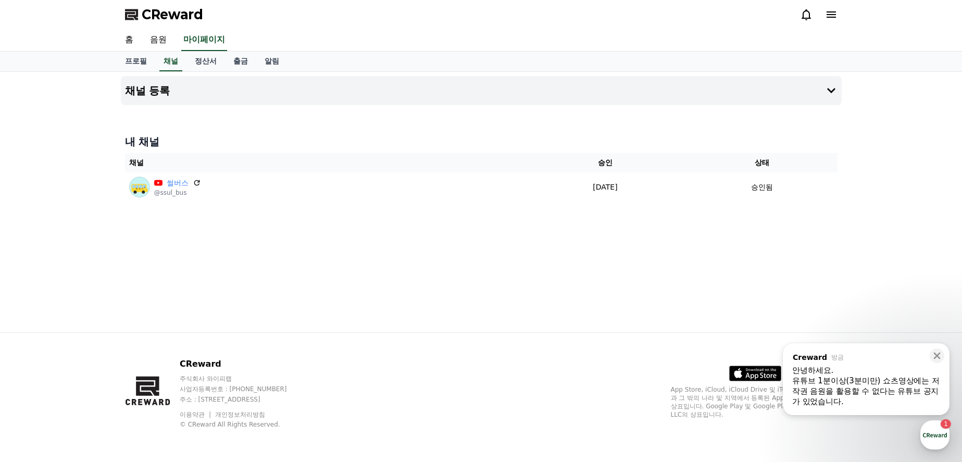 The image size is (962, 462). I want to click on a: 썰버스, so click(178, 183).